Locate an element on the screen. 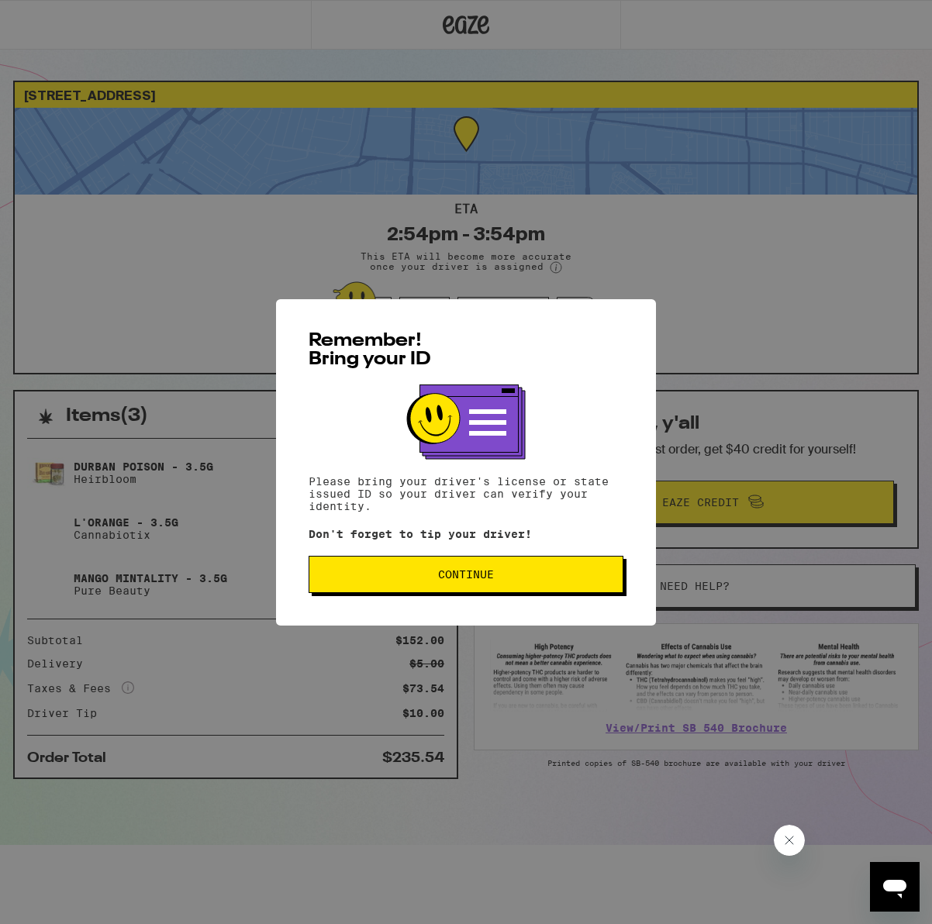 The width and height of the screenshot is (932, 924). p: Don't forget to tip your driver! is located at coordinates (466, 534).